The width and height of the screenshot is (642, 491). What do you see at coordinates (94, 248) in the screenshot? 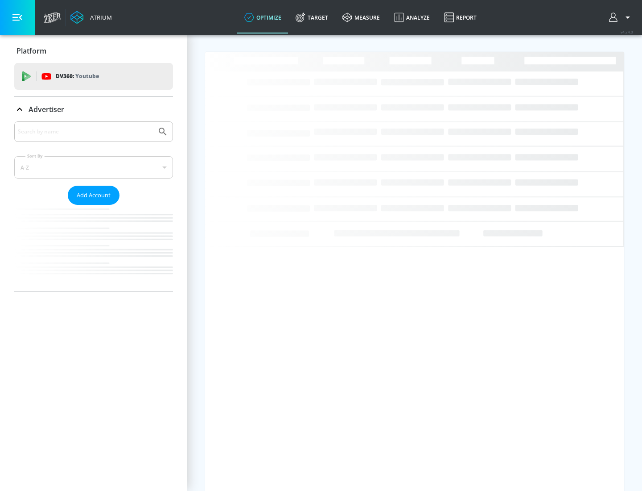
I see `nav: list of Advertiser` at bounding box center [94, 248].